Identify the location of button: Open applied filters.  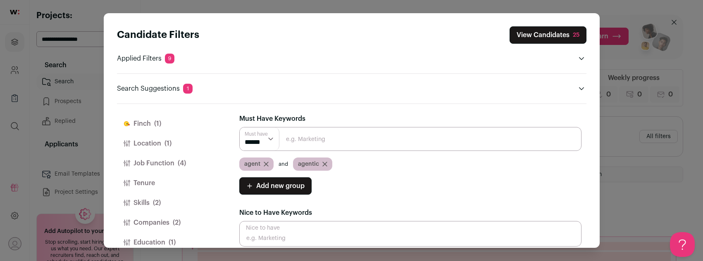
(581, 59).